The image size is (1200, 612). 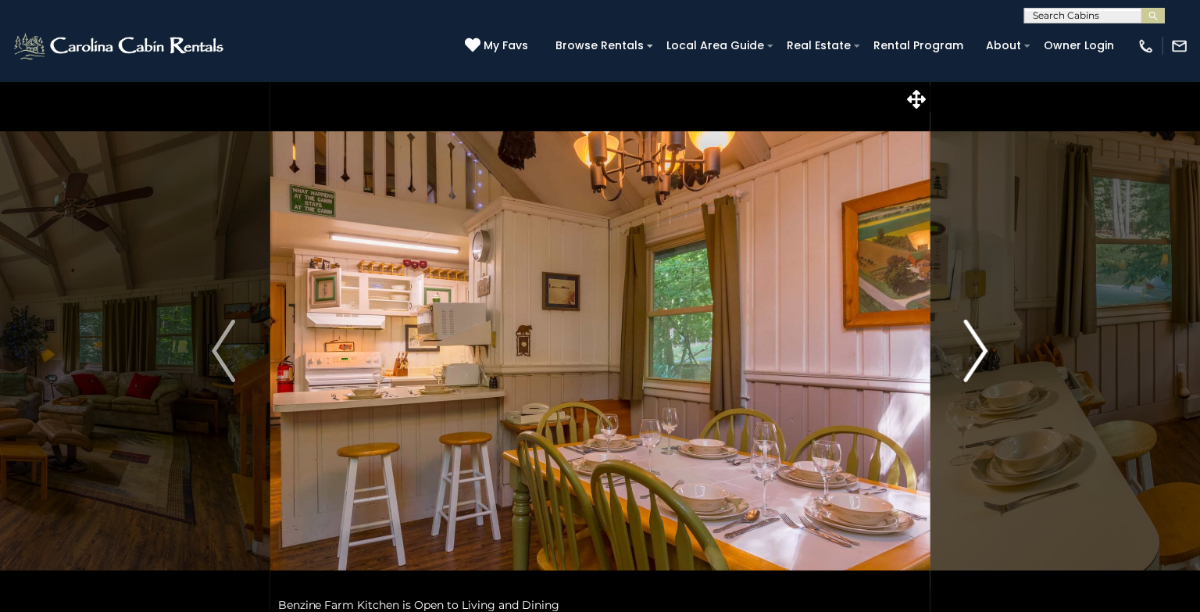 I want to click on img: mail-regular-white.png, so click(x=1180, y=46).